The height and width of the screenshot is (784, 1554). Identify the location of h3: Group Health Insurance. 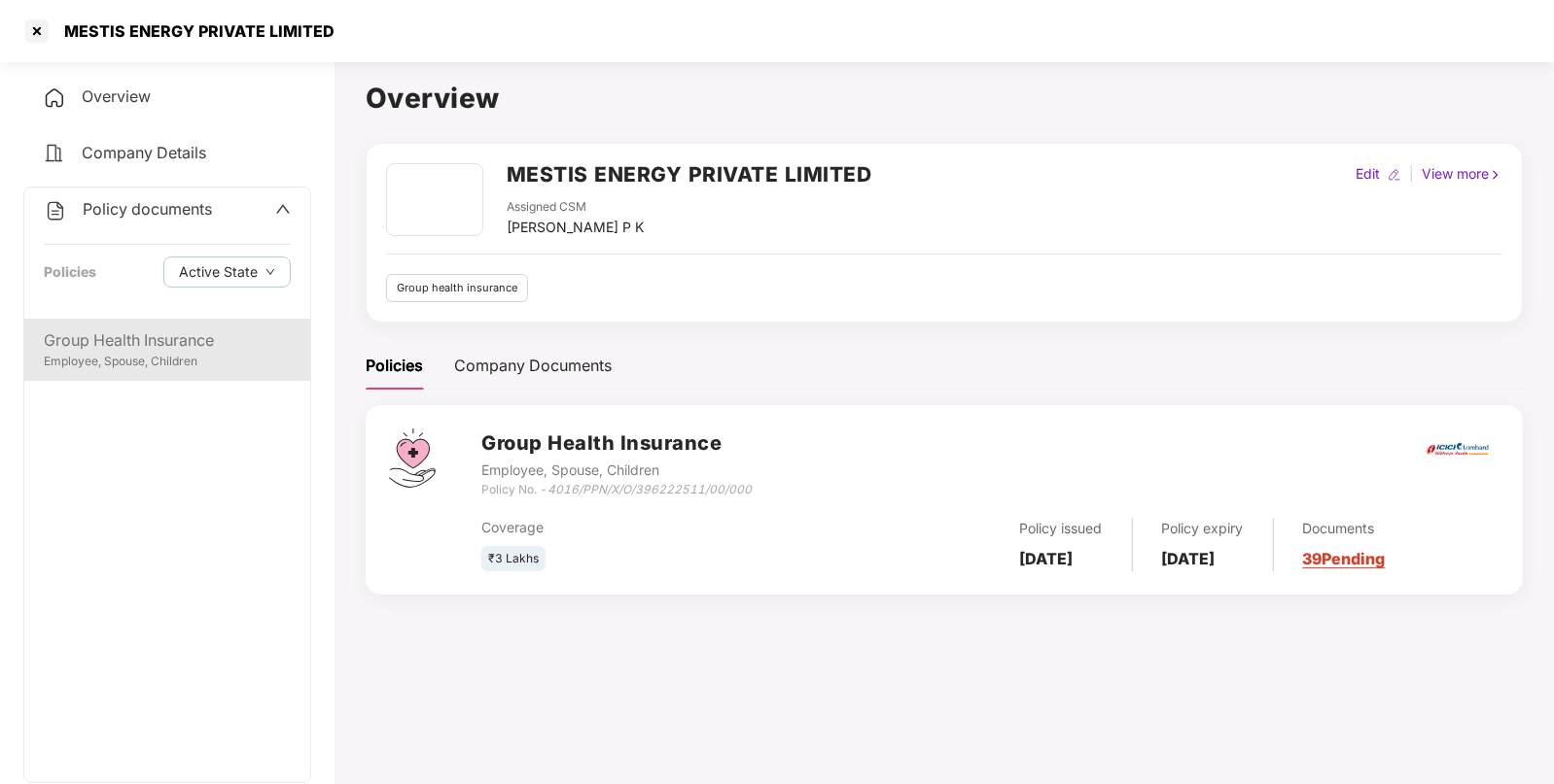
(617, 443).